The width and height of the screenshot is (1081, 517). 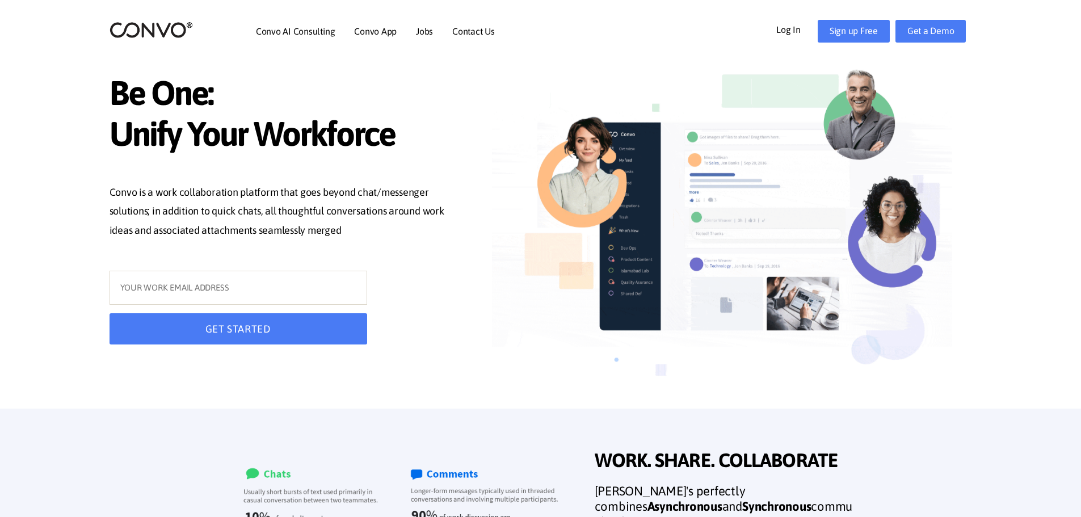 What do you see at coordinates (931, 31) in the screenshot?
I see `a: Get a Demo` at bounding box center [931, 31].